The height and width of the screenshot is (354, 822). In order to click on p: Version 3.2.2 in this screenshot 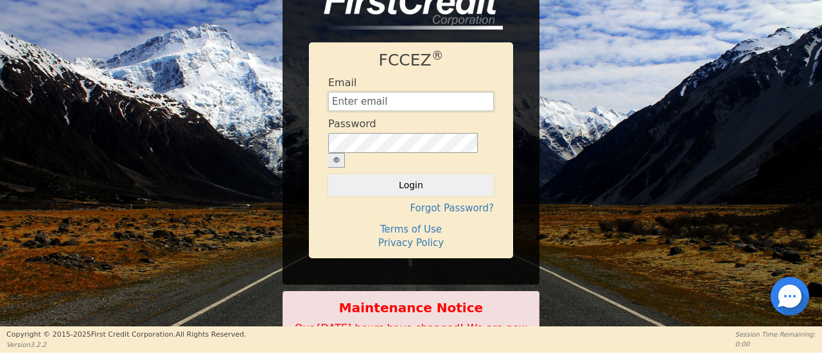, I will do `click(126, 344)`.